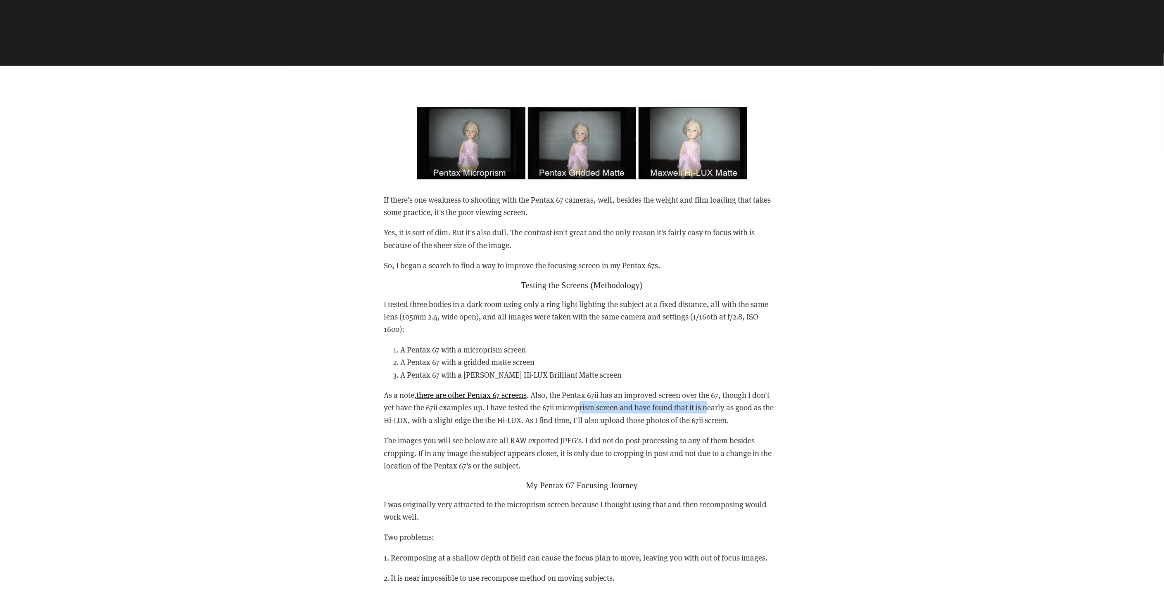  Describe the element at coordinates (582, 453) in the screenshot. I see `p: The images you will see below are all RAW exported JPEG's. I did not do post-processing to any of...` at that location.